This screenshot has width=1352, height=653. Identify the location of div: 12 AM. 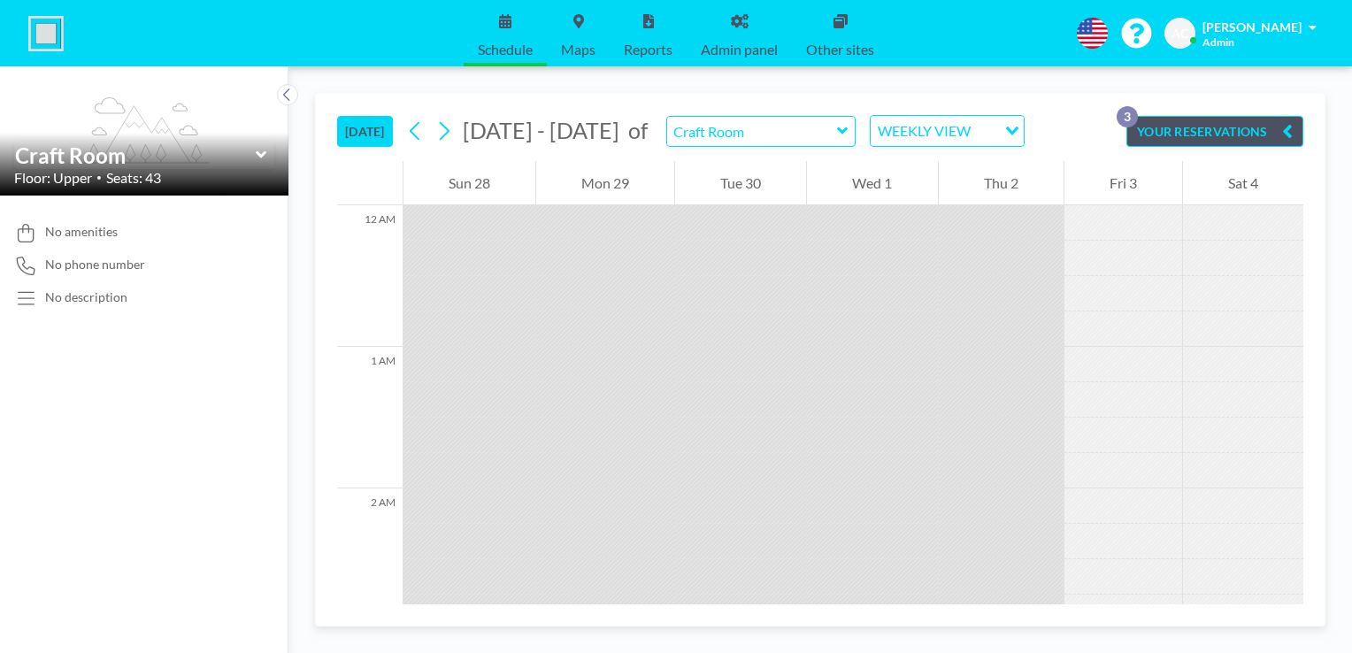
(370, 276).